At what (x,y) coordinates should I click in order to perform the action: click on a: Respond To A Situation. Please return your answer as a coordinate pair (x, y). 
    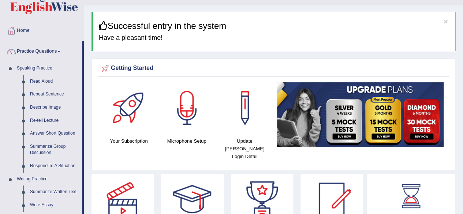
    Looking at the image, I should click on (54, 166).